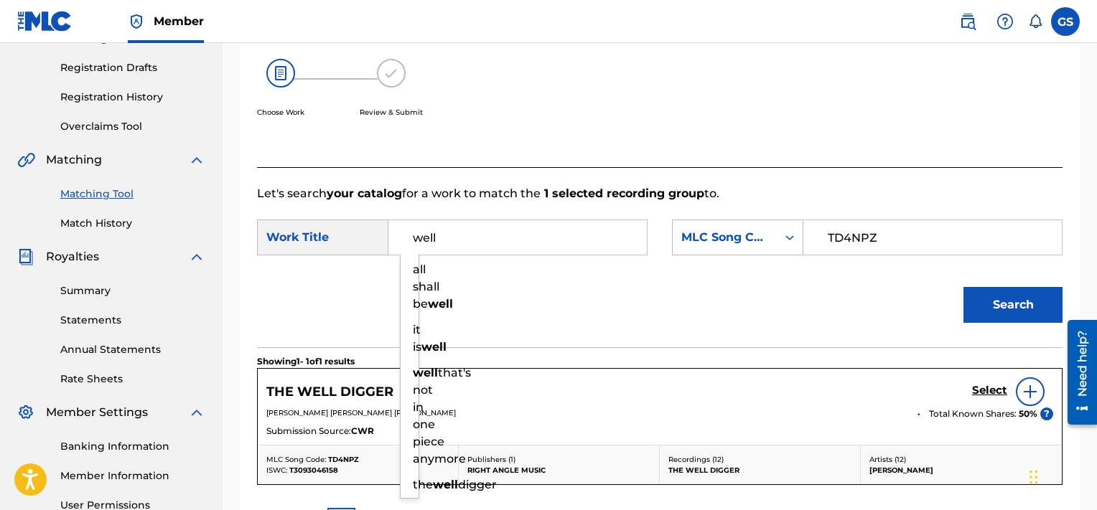 The height and width of the screenshot is (510, 1097). I want to click on span: CWR, so click(363, 431).